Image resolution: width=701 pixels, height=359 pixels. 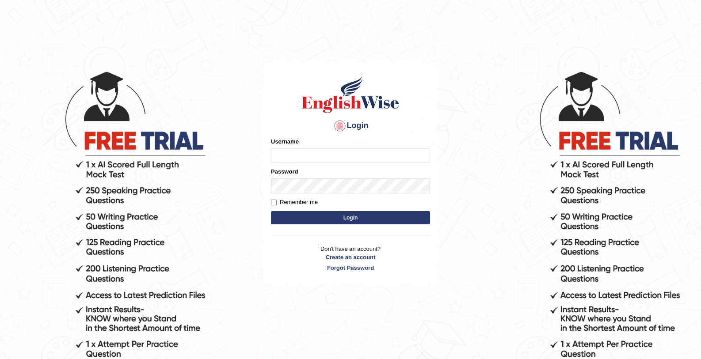 What do you see at coordinates (285, 141) in the screenshot?
I see `label: Username` at bounding box center [285, 141].